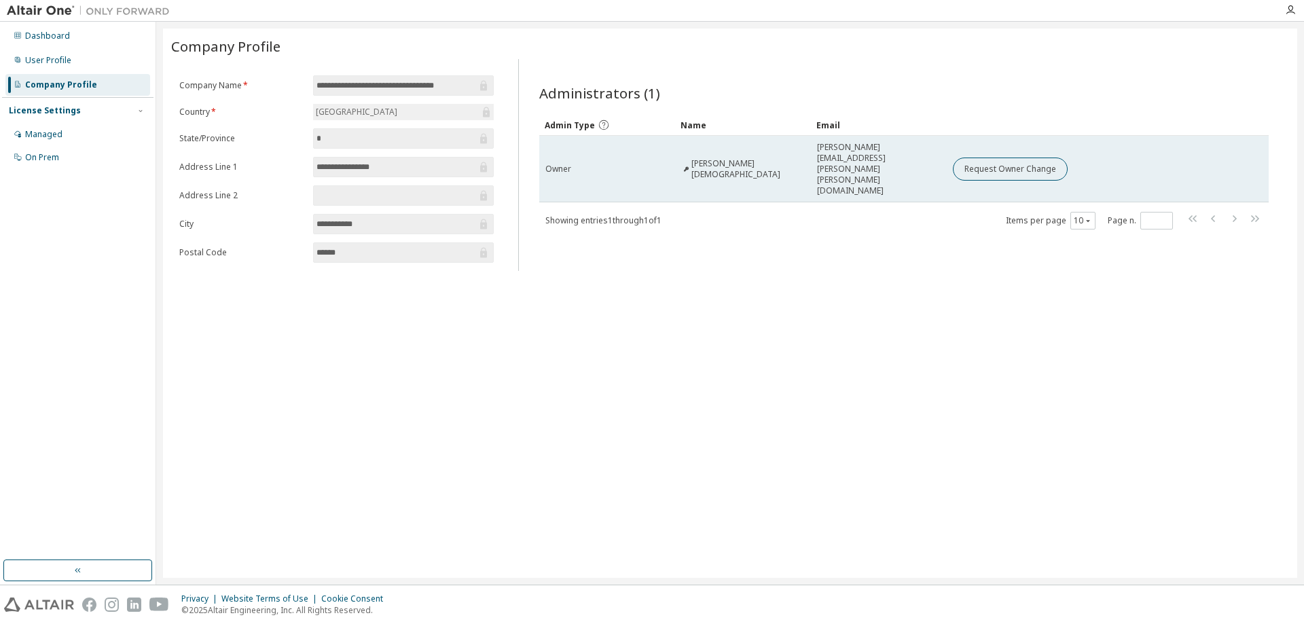  Describe the element at coordinates (1010, 169) in the screenshot. I see `button: Request Owner Change` at that location.